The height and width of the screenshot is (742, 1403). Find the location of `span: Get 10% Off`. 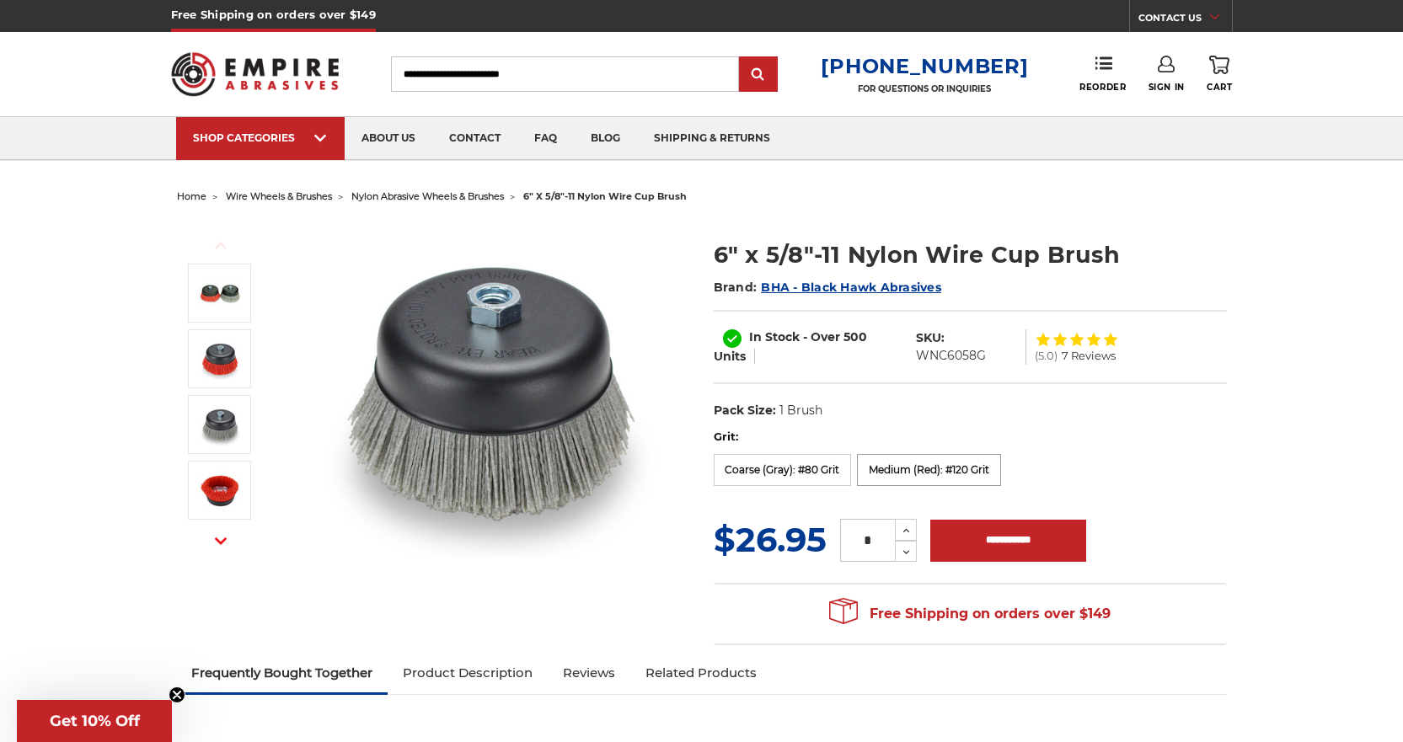

span: Get 10% Off is located at coordinates (94, 721).